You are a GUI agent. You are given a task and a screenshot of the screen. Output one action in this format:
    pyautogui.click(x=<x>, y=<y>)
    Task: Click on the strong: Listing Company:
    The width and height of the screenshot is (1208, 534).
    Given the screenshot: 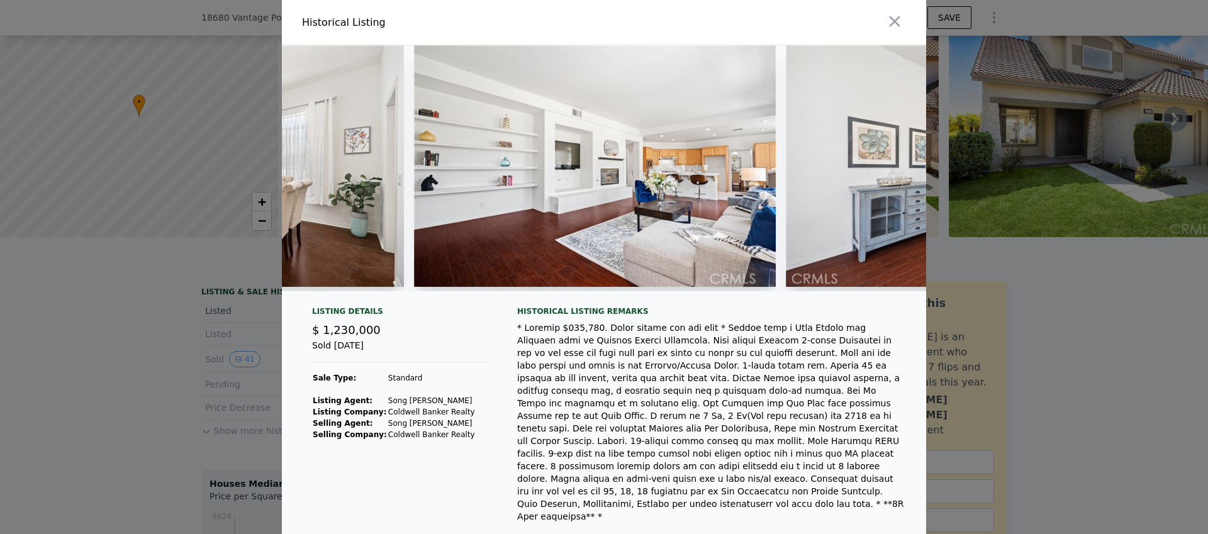 What is the action you would take?
    pyautogui.click(x=349, y=412)
    